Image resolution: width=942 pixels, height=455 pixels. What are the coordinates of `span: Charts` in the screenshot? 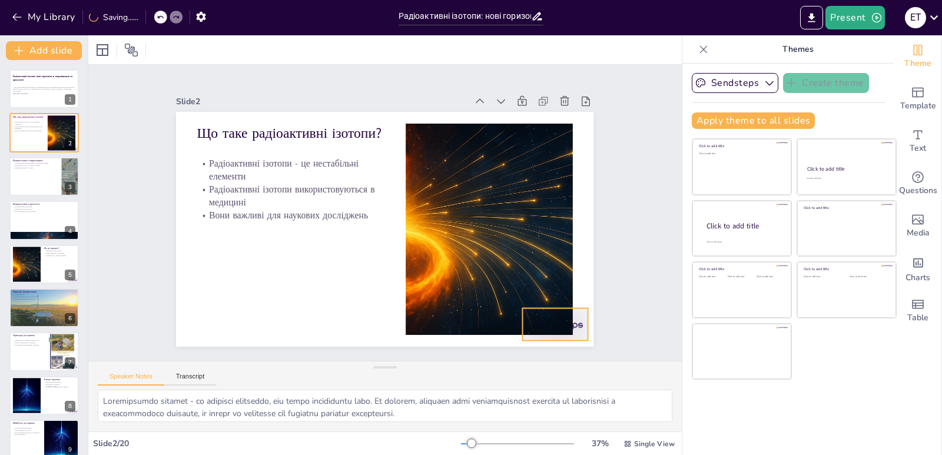 It's located at (918, 278).